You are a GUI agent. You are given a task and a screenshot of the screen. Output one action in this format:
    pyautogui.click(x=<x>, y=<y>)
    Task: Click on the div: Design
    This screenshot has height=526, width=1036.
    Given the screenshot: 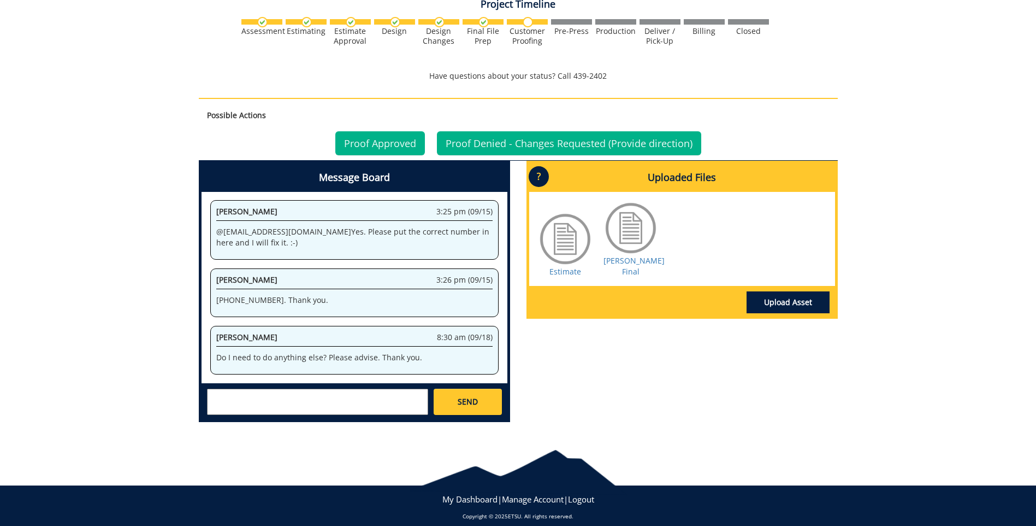 What is the action you would take?
    pyautogui.click(x=394, y=31)
    